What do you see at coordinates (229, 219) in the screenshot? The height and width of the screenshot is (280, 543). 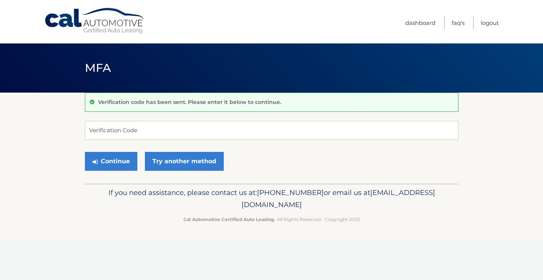 I see `strong: Cal Automotive Certified Auto Leasing` at bounding box center [229, 219].